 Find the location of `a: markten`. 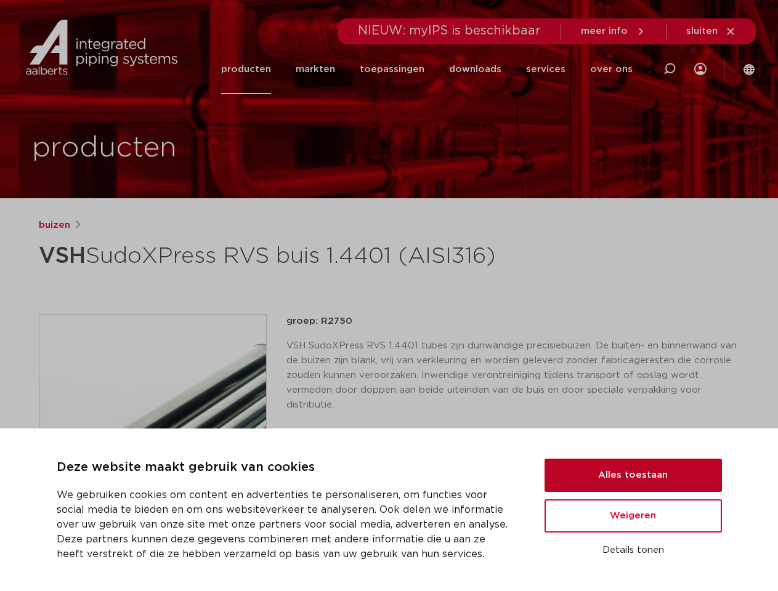

a: markten is located at coordinates (315, 69).